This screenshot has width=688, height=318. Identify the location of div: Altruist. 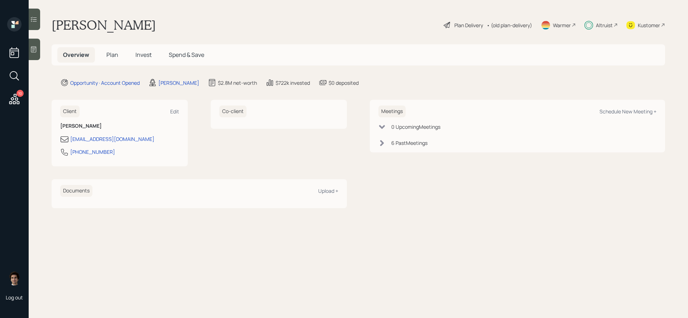
(604, 25).